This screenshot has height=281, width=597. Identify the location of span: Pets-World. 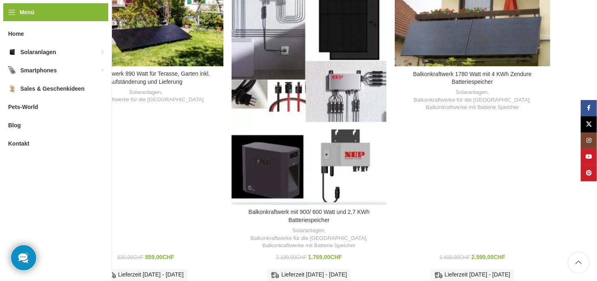
(23, 107).